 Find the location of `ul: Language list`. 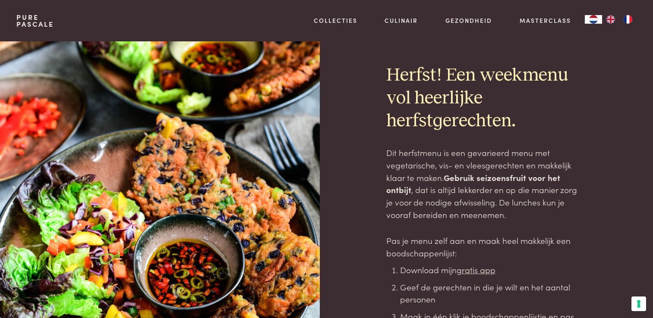

ul: Language list is located at coordinates (619, 19).